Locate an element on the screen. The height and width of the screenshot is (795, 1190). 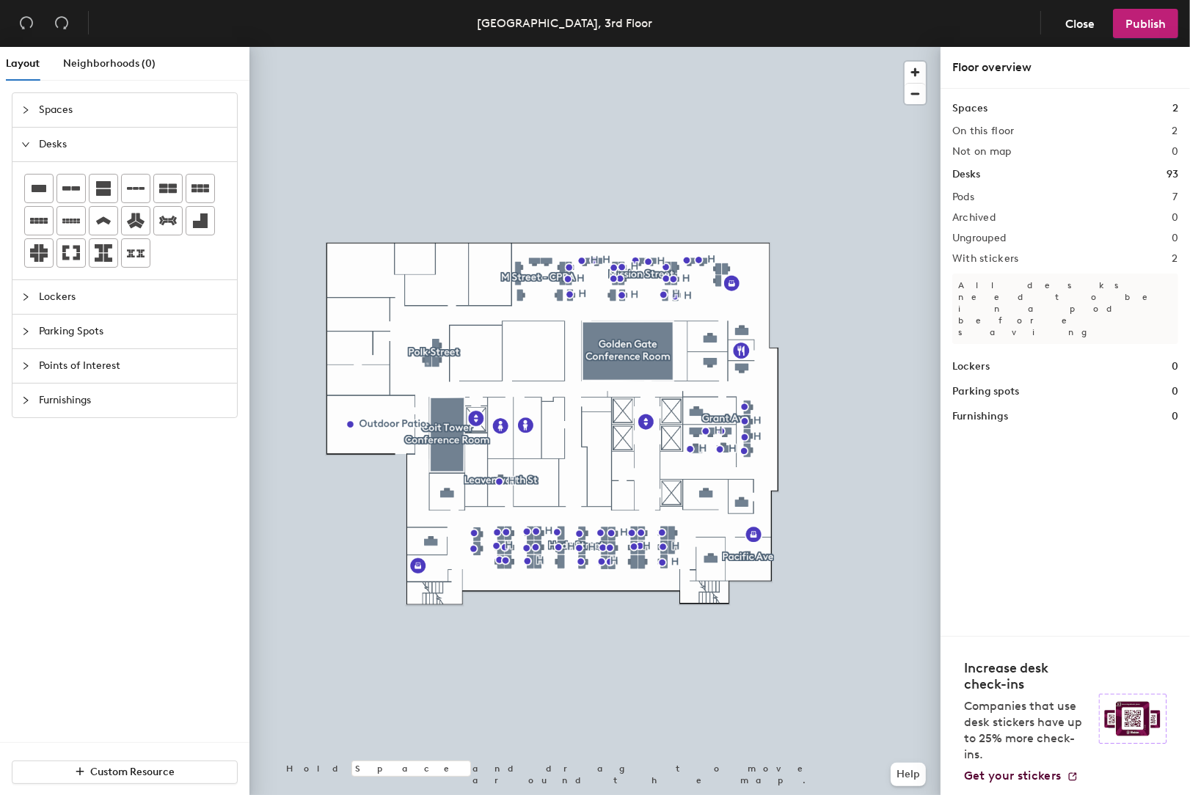
span: Spaces is located at coordinates (134, 110).